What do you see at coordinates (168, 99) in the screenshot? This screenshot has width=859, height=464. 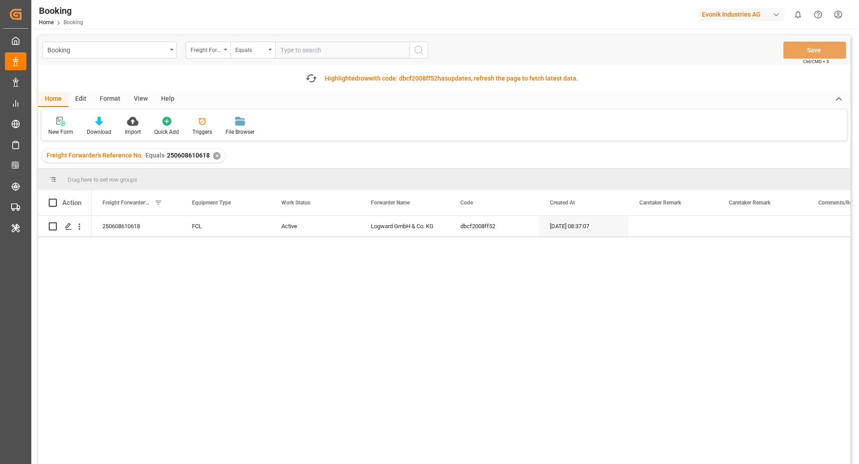 I see `div: Help` at bounding box center [168, 99].